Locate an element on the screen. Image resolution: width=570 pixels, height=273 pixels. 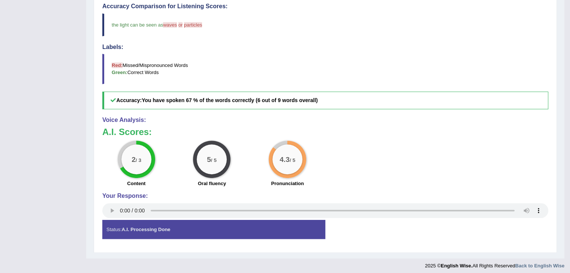
span: the light can be seen as is located at coordinates (137, 25).